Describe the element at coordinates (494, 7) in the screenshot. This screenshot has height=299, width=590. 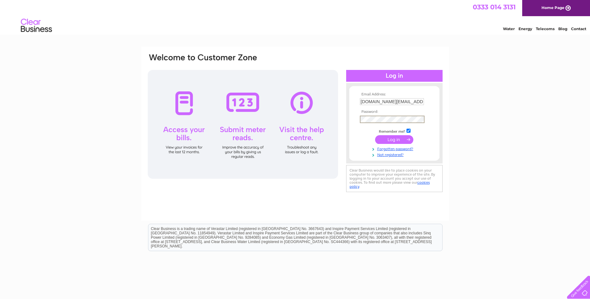
I see `span: 0333 014 3131` at that location.